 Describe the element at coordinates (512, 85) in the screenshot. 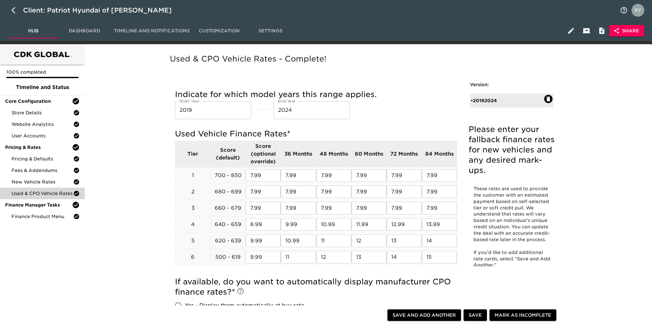

I see `h6: Version:` at that location.